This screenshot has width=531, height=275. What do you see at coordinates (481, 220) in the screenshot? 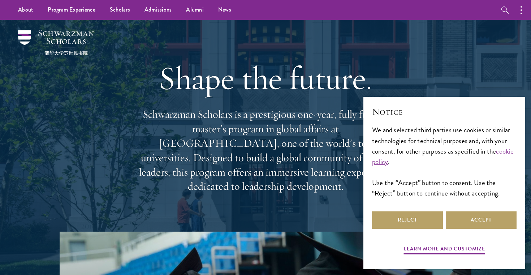
I see `button: Accept` at bounding box center [481, 220].